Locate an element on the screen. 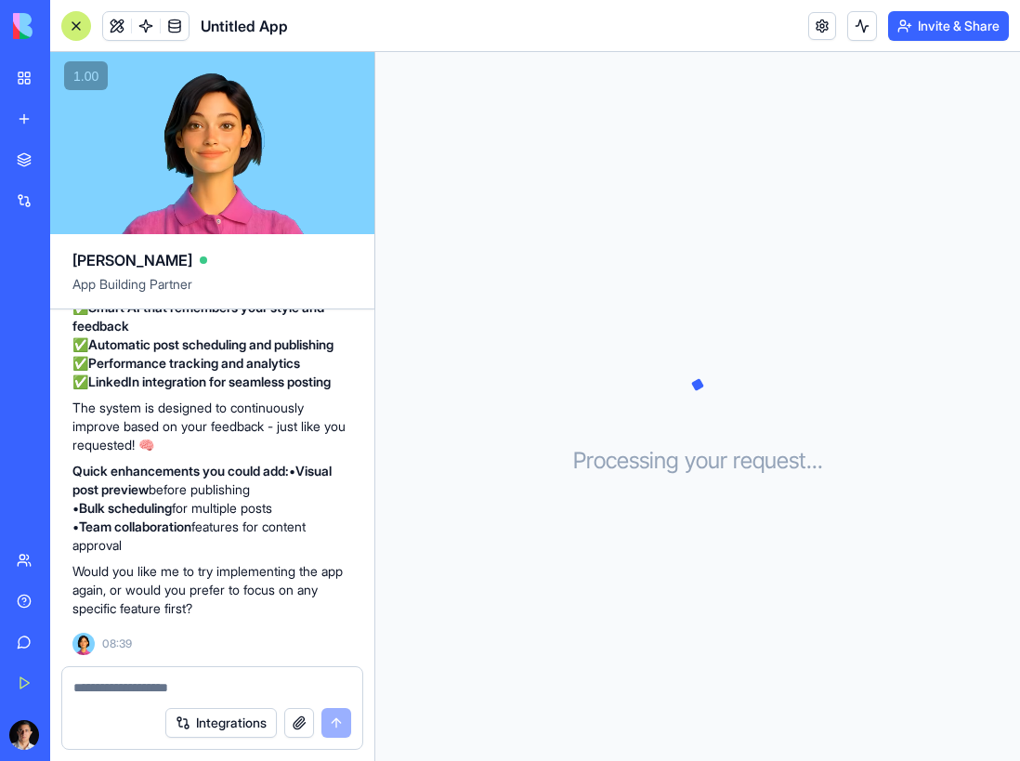  strong: Bulk scheduling is located at coordinates (125, 507).